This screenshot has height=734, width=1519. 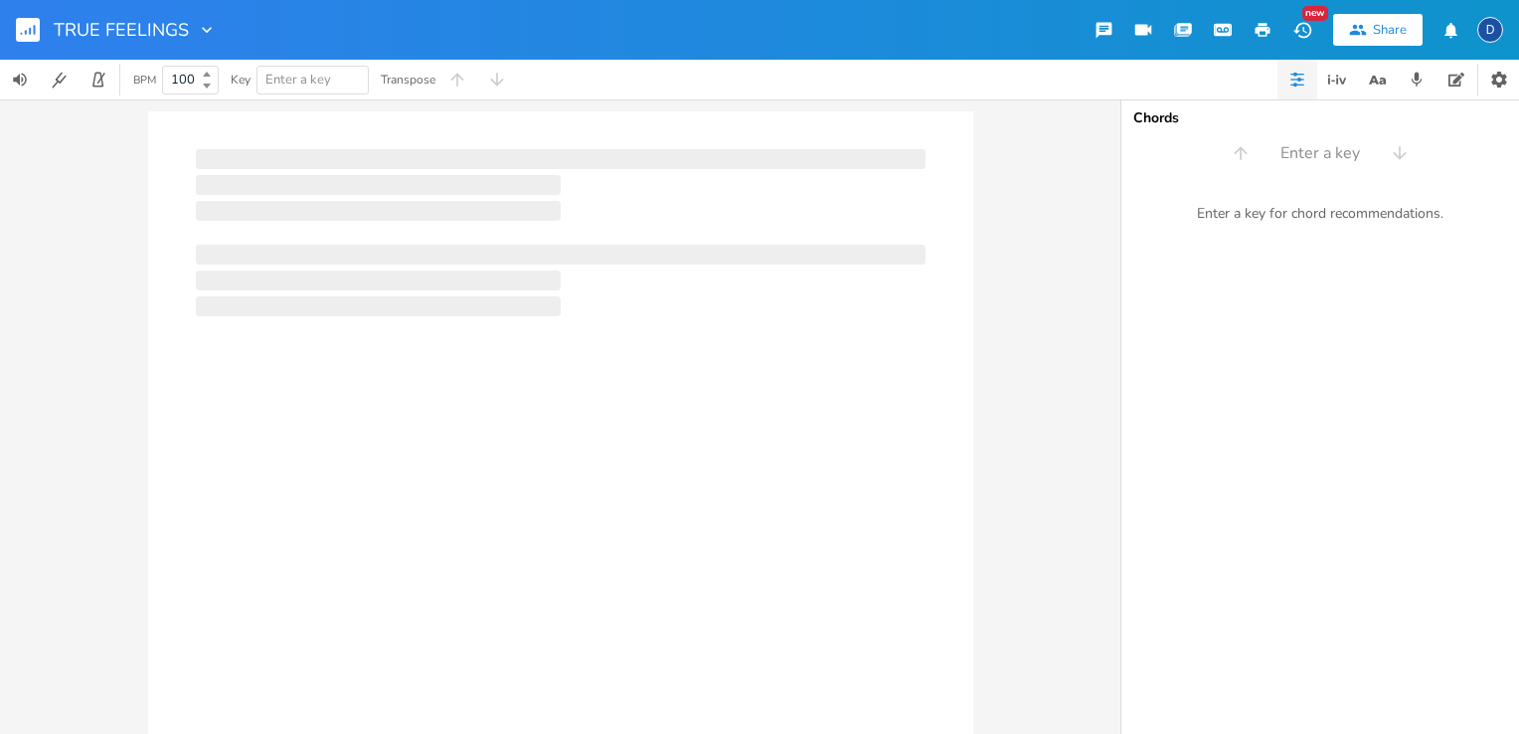 What do you see at coordinates (1490, 30) in the screenshot?
I see `div: DAVID LEACH` at bounding box center [1490, 30].